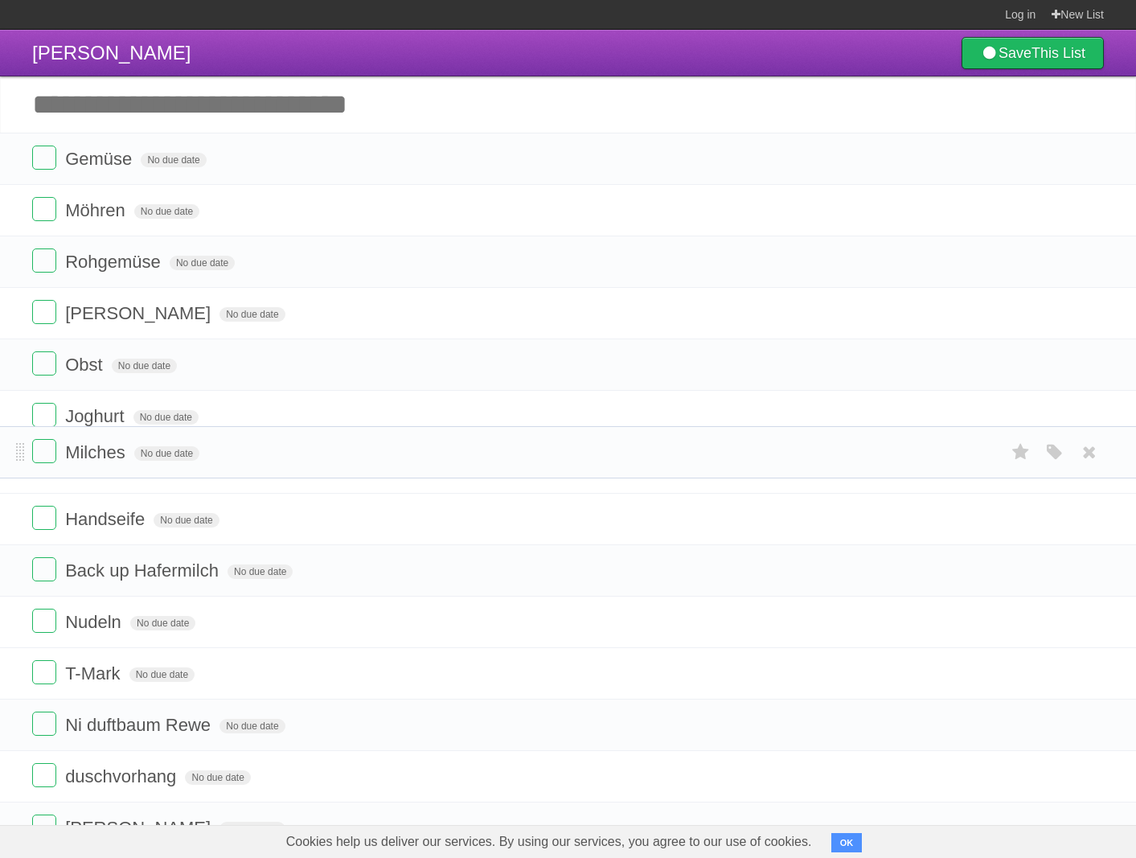 Image resolution: width=1136 pixels, height=858 pixels. Describe the element at coordinates (101, 158) in the screenshot. I see `span: Gemüse` at that location.